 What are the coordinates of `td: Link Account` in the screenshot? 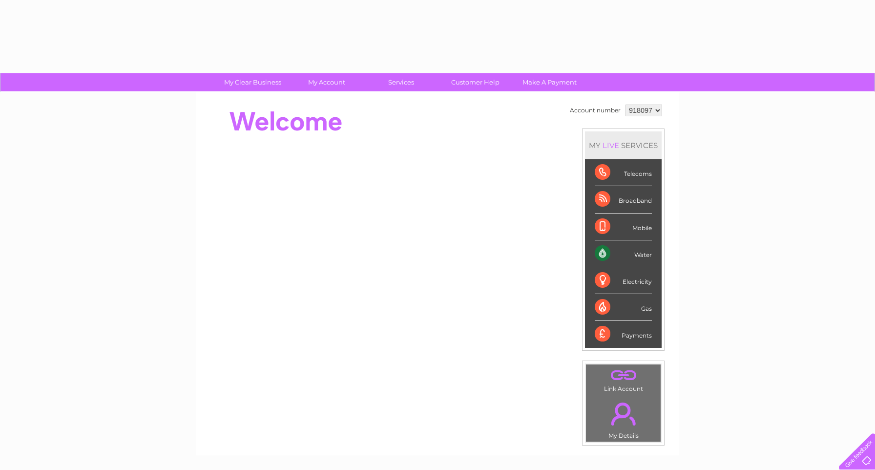 It's located at (623, 379).